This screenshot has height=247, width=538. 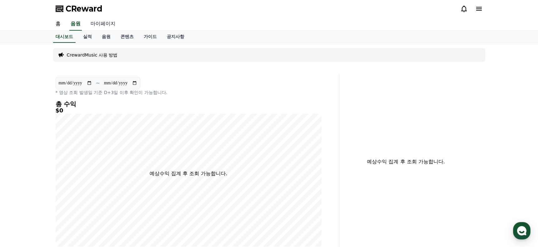 I want to click on a: 설정, so click(x=100, y=203).